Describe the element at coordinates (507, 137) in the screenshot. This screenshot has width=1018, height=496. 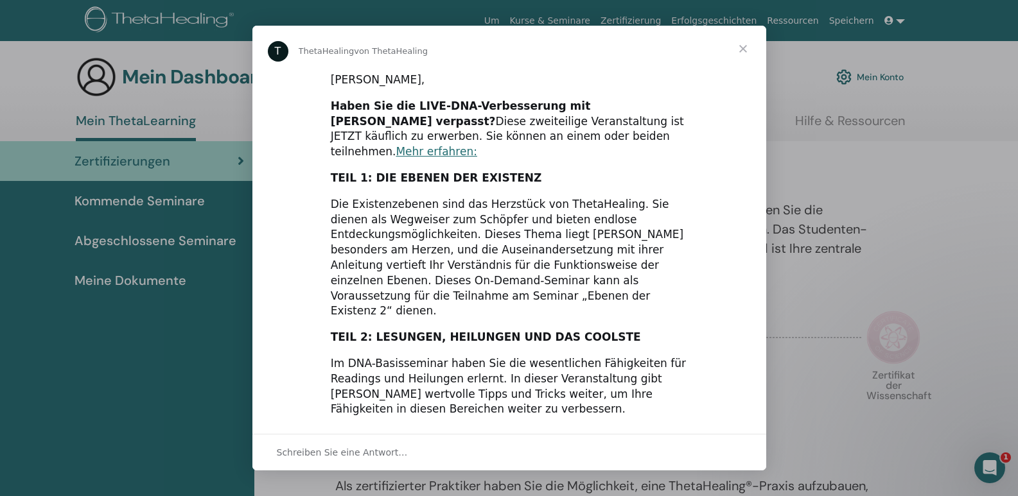
I see `font: Diese zweiteilige Veranstaltung ist JETZT käuflich zu erwerben. Sie können an einem oder beiden t...` at that location.